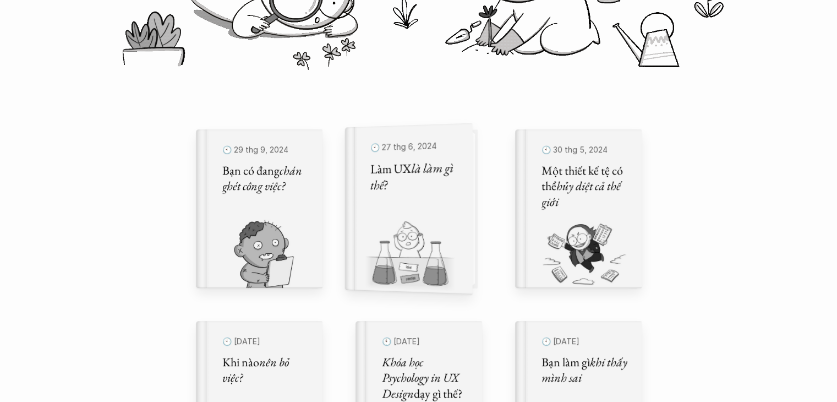 This screenshot has width=837, height=402. Describe the element at coordinates (266, 150) in the screenshot. I see `p: 🕙 29 thg 9, 2024` at that location.